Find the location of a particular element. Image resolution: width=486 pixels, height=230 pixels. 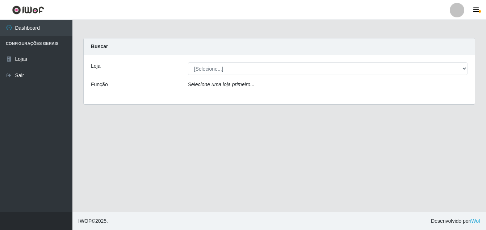

i: Selecione uma loja primeiro... is located at coordinates (221, 84).